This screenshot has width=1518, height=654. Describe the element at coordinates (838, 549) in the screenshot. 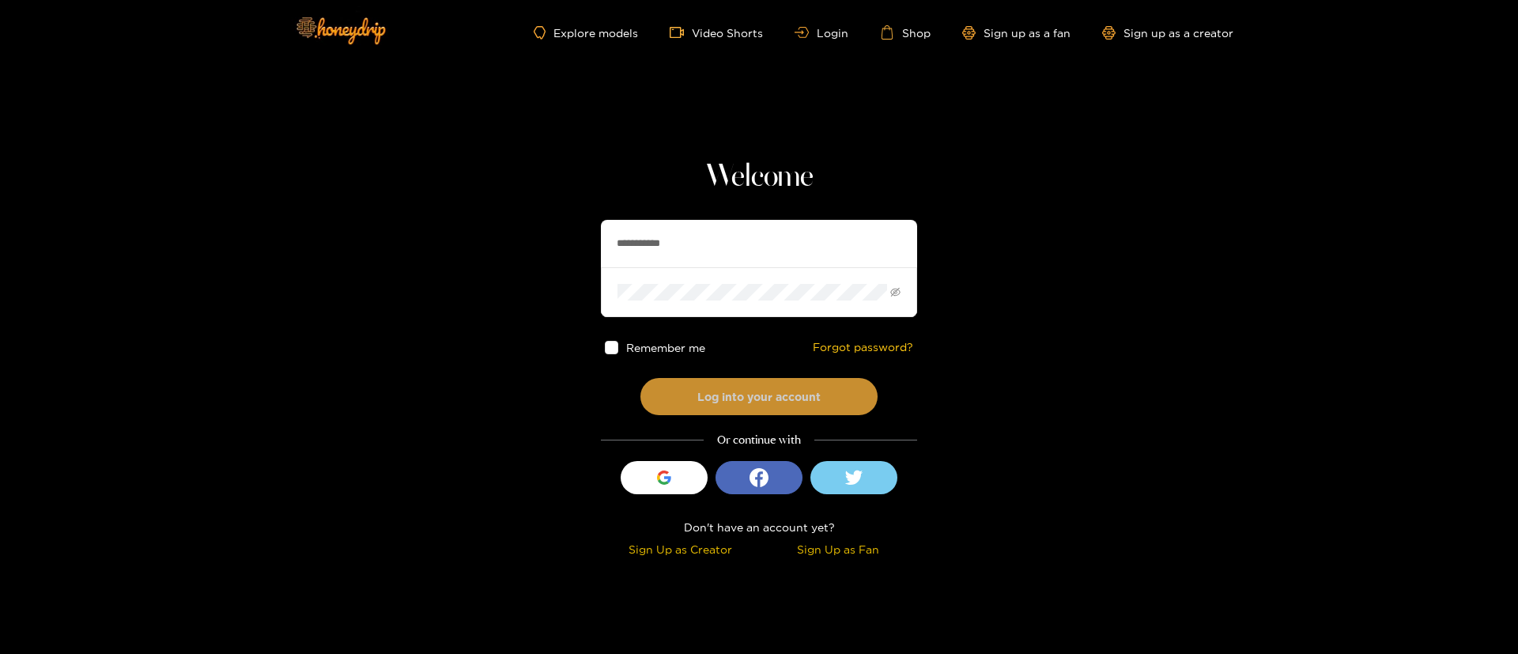

I see `div: Sign Up as Fan` at that location.